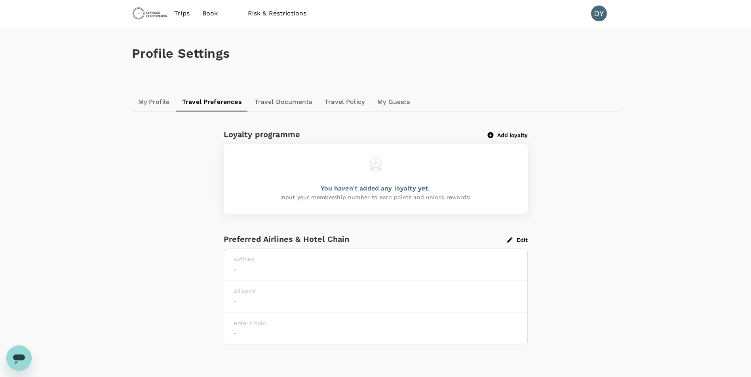 Image resolution: width=751 pixels, height=377 pixels. What do you see at coordinates (375, 165) in the screenshot?
I see `img: empty` at bounding box center [375, 165].